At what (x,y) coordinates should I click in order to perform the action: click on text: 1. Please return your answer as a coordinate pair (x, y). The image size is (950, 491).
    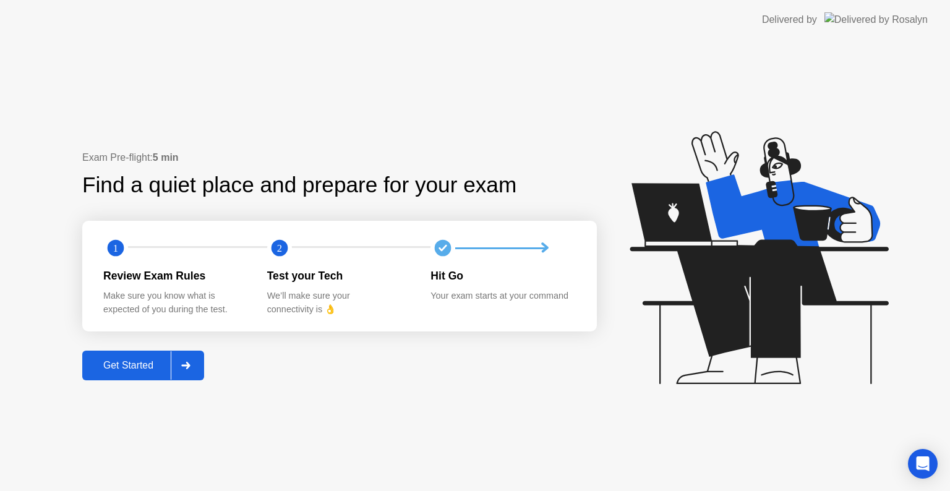
    Looking at the image, I should click on (116, 248).